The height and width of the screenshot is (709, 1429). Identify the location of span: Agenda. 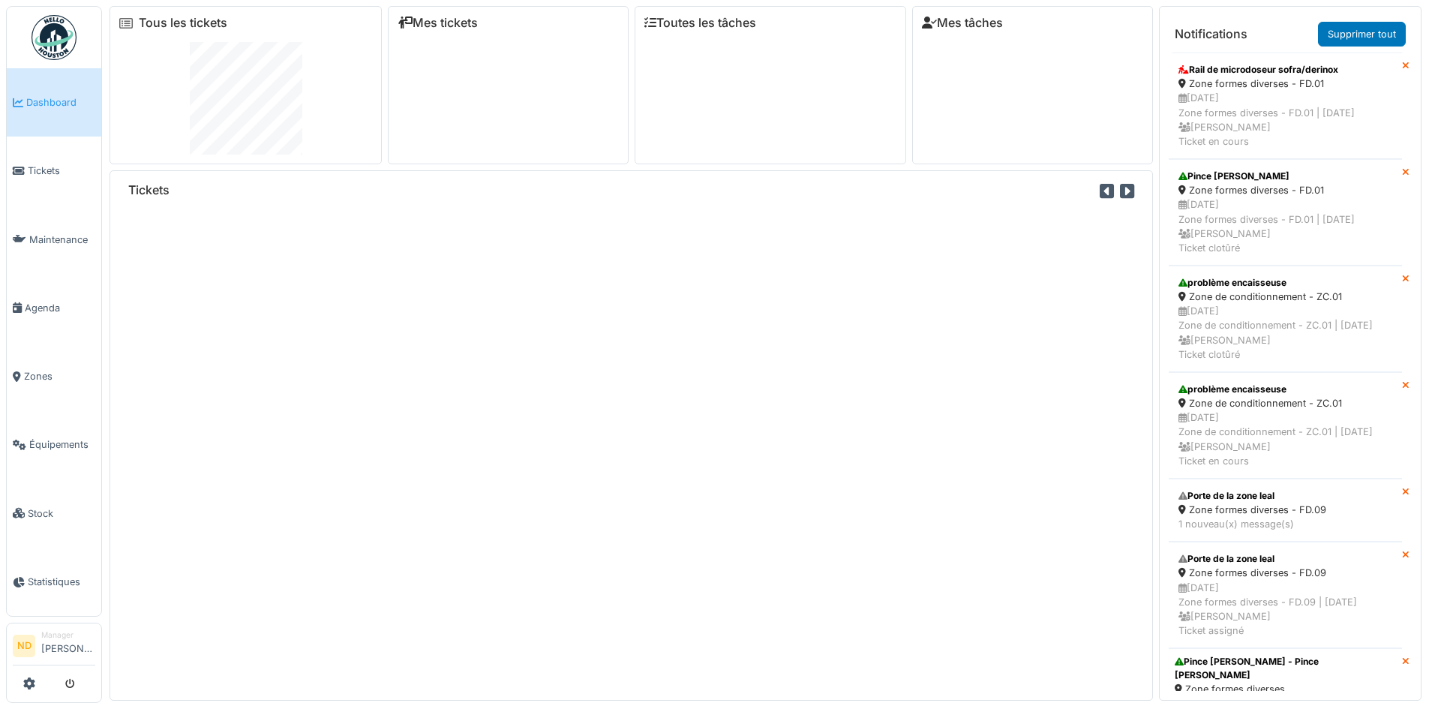
(60, 307).